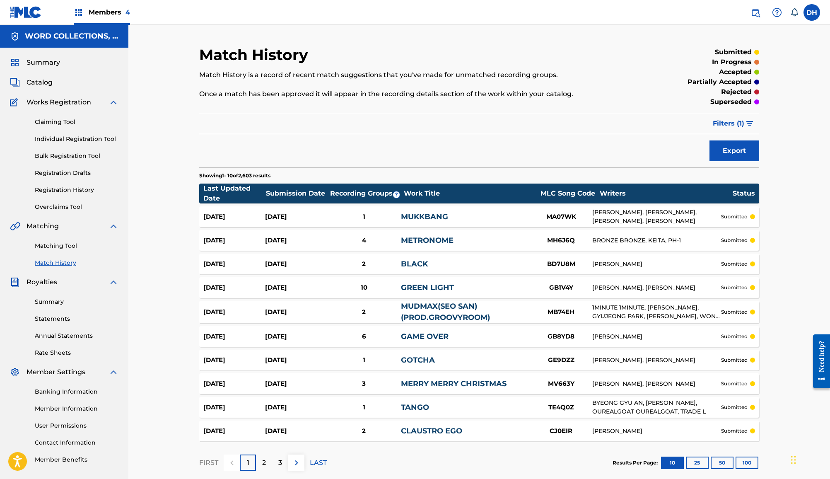 Image resolution: width=830 pixels, height=479 pixels. What do you see at coordinates (15, 82) in the screenshot?
I see `img: Catalog` at bounding box center [15, 82].